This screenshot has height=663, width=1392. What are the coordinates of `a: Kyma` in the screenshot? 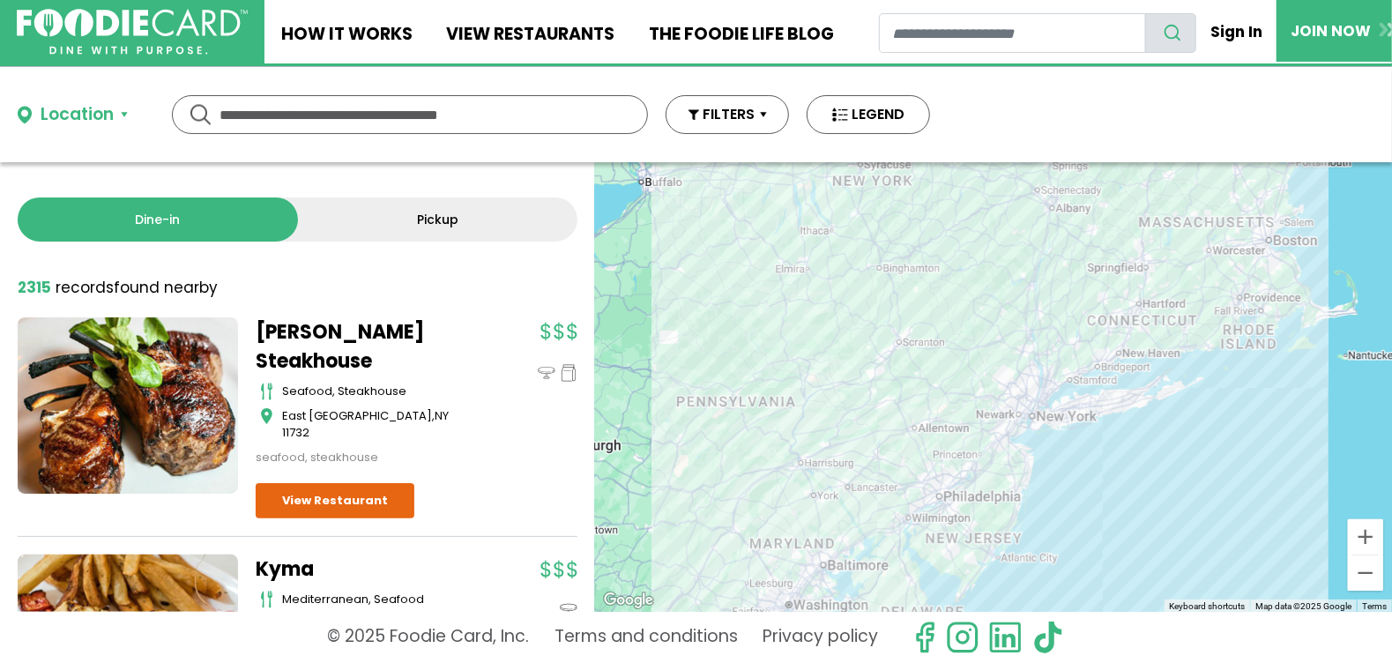 It's located at (366, 569).